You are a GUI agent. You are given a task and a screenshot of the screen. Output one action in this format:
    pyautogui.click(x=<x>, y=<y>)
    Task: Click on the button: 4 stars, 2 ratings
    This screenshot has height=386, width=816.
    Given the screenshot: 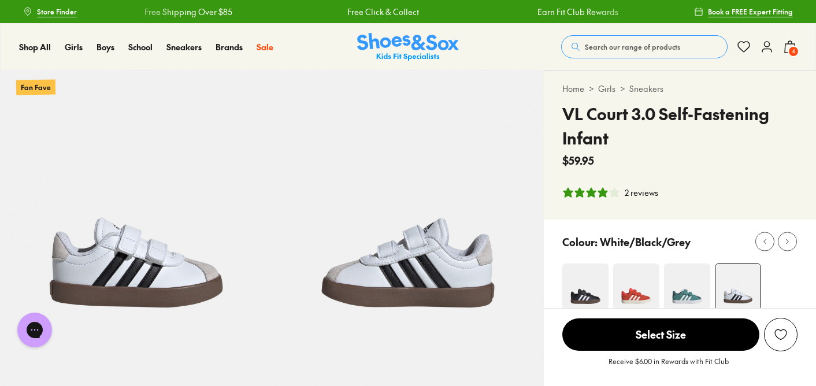 What is the action you would take?
    pyautogui.click(x=610, y=192)
    